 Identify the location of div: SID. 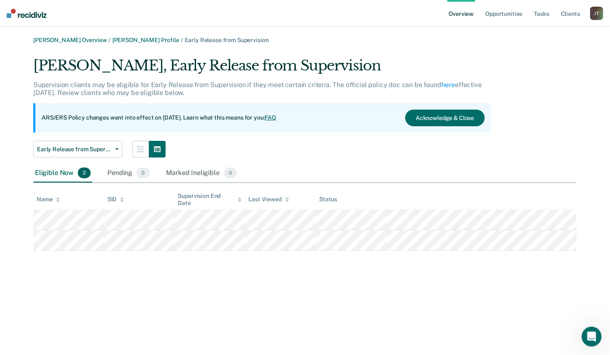
(116, 199).